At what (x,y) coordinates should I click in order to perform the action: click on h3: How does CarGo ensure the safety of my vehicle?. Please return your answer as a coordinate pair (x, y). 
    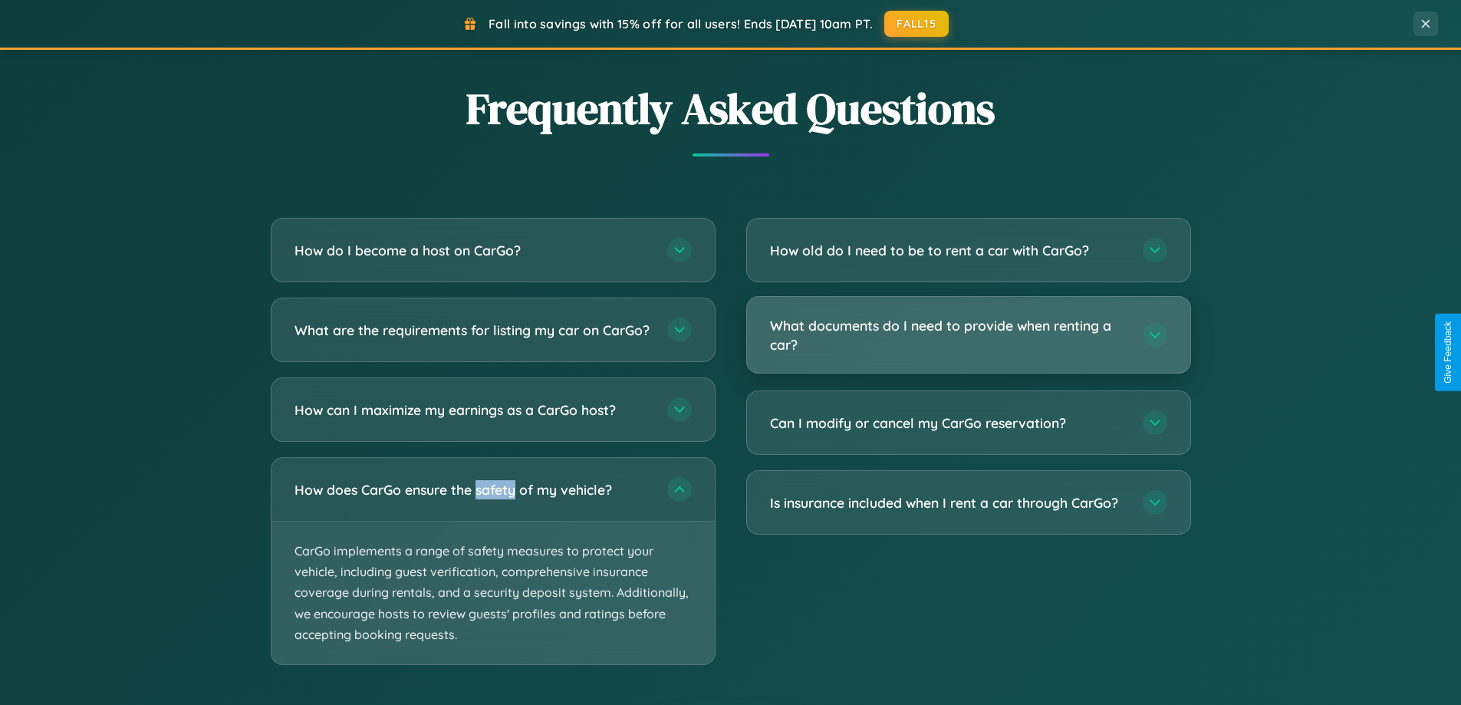
    Looking at the image, I should click on (473, 489).